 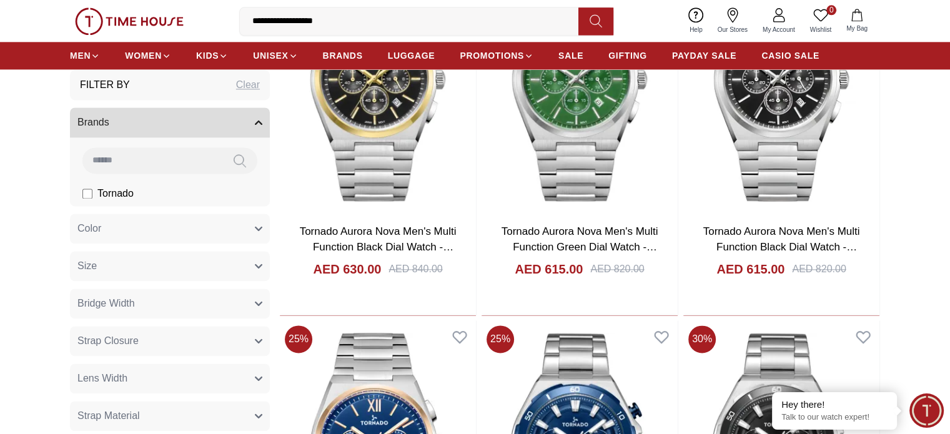 I want to click on span: BRANDS, so click(x=343, y=56).